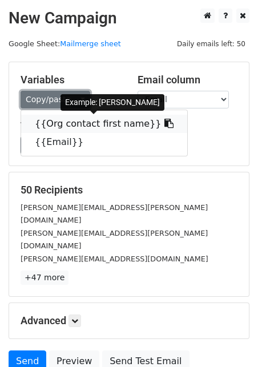  Describe the element at coordinates (129, 190) in the screenshot. I see `h5: 50 Recipients` at that location.